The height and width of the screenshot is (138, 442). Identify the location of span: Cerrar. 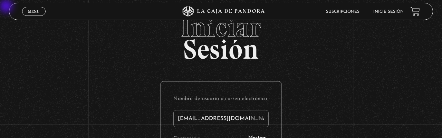
(34, 18).